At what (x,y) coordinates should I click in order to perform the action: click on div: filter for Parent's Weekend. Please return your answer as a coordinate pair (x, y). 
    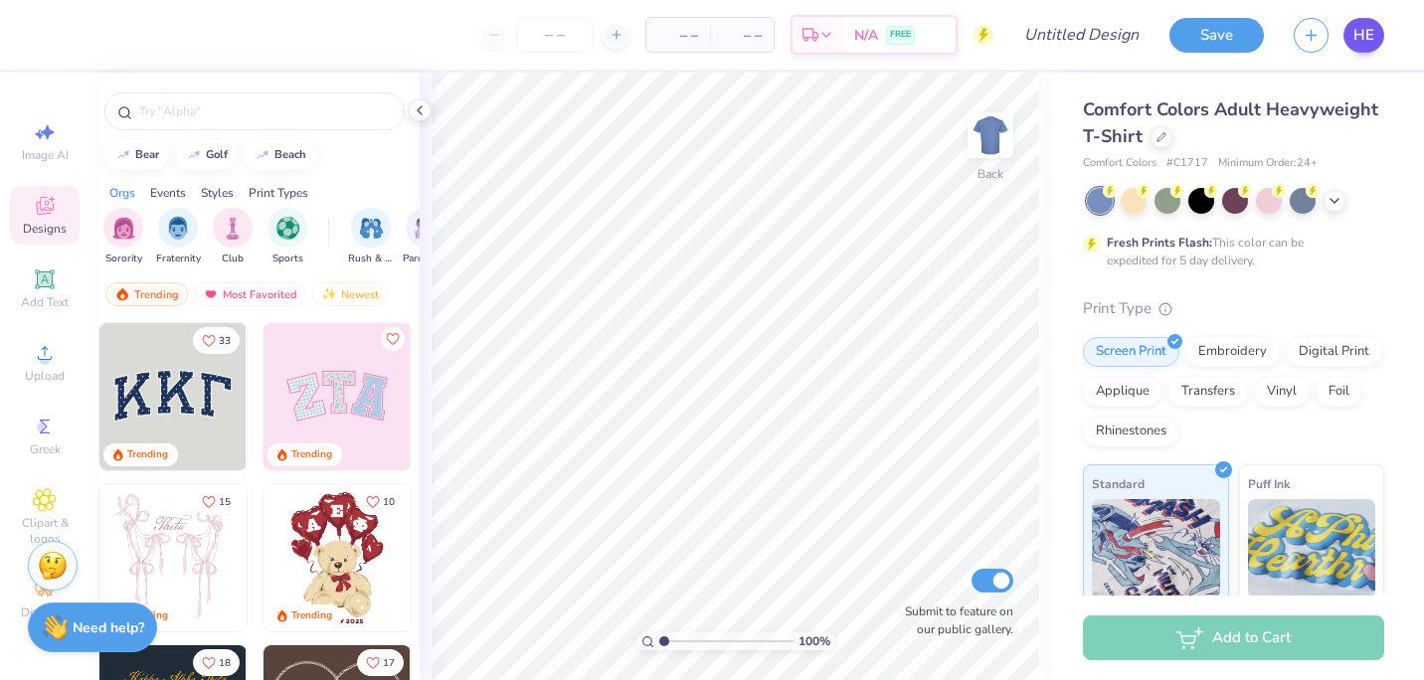
    Looking at the image, I should click on (426, 237).